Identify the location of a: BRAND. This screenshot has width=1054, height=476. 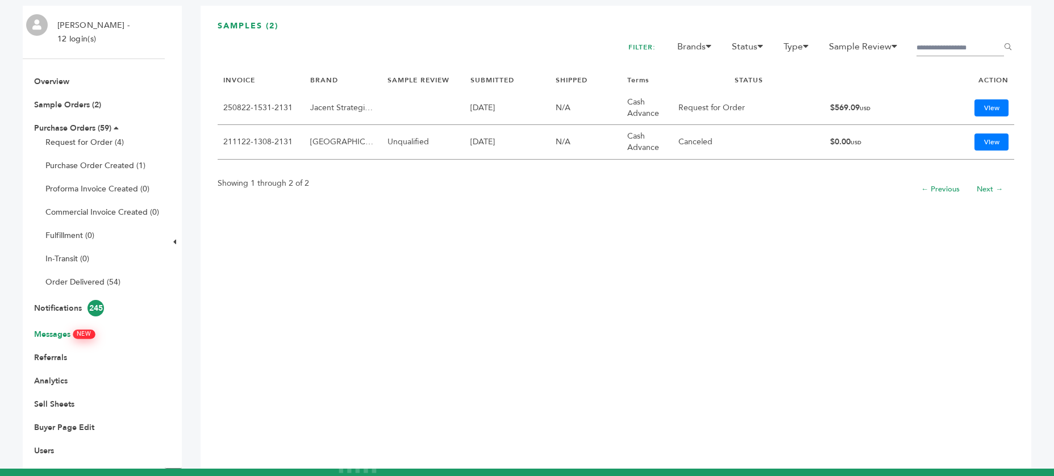
(324, 80).